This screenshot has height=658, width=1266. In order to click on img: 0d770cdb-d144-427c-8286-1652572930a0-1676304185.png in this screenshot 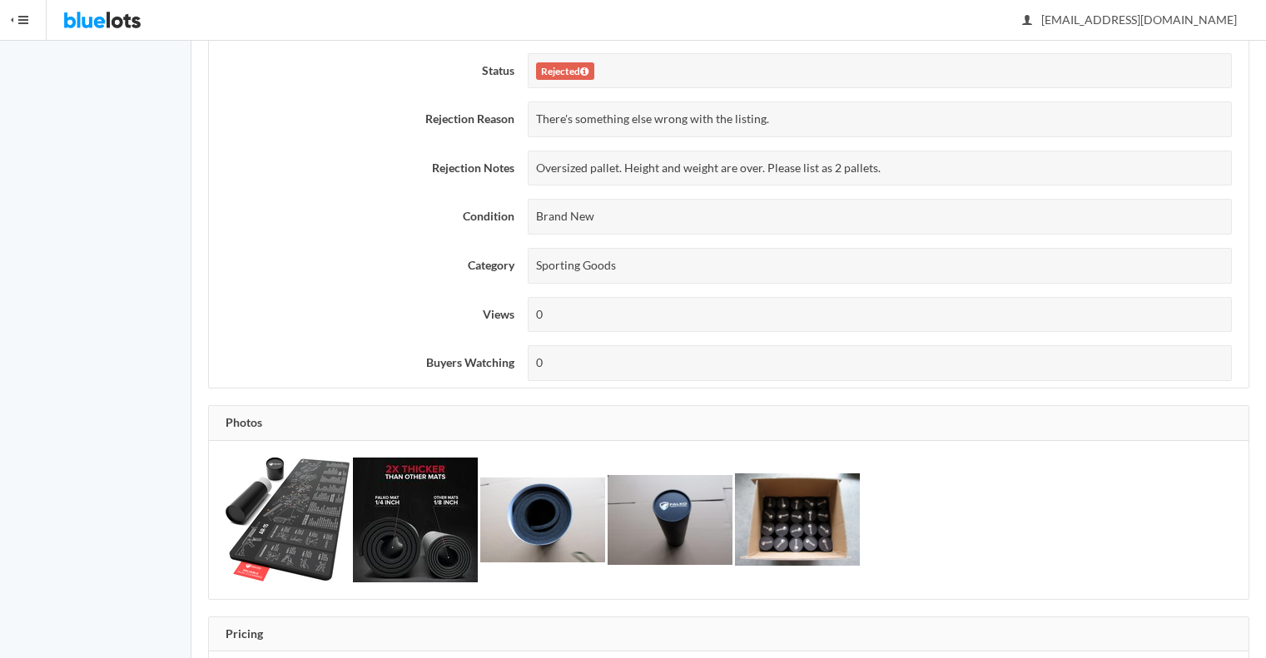, I will do `click(543, 520)`.